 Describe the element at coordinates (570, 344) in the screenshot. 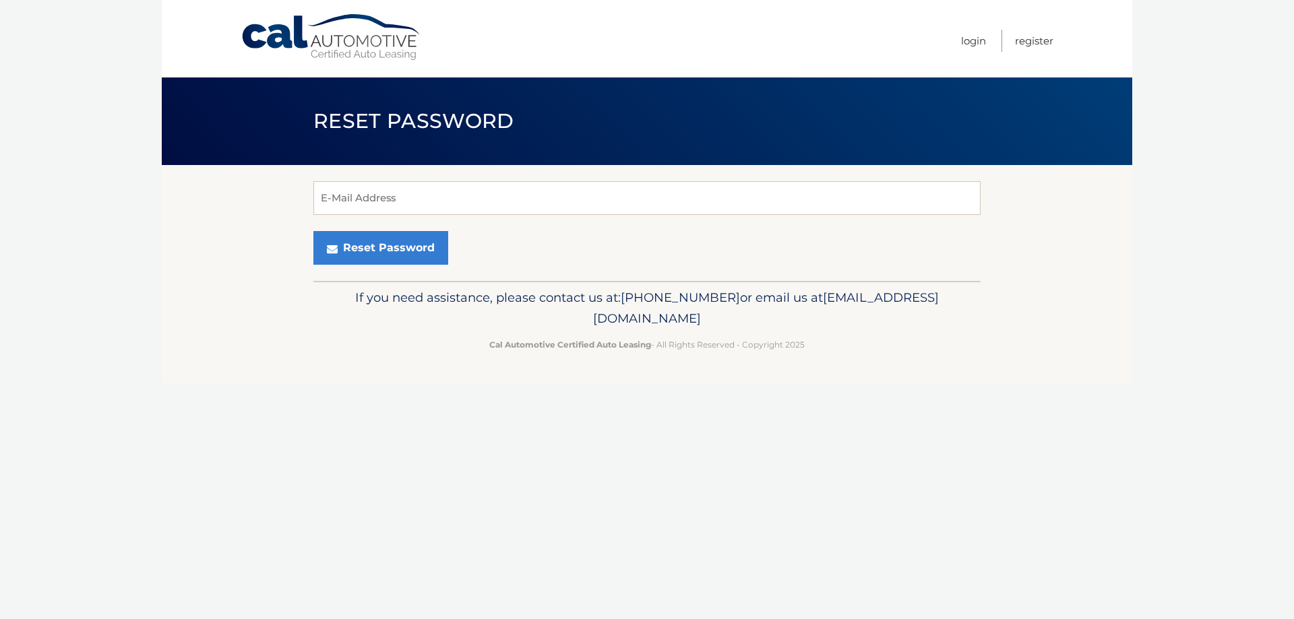

I see `strong: Cal Automotive Certified Auto Leasing` at that location.